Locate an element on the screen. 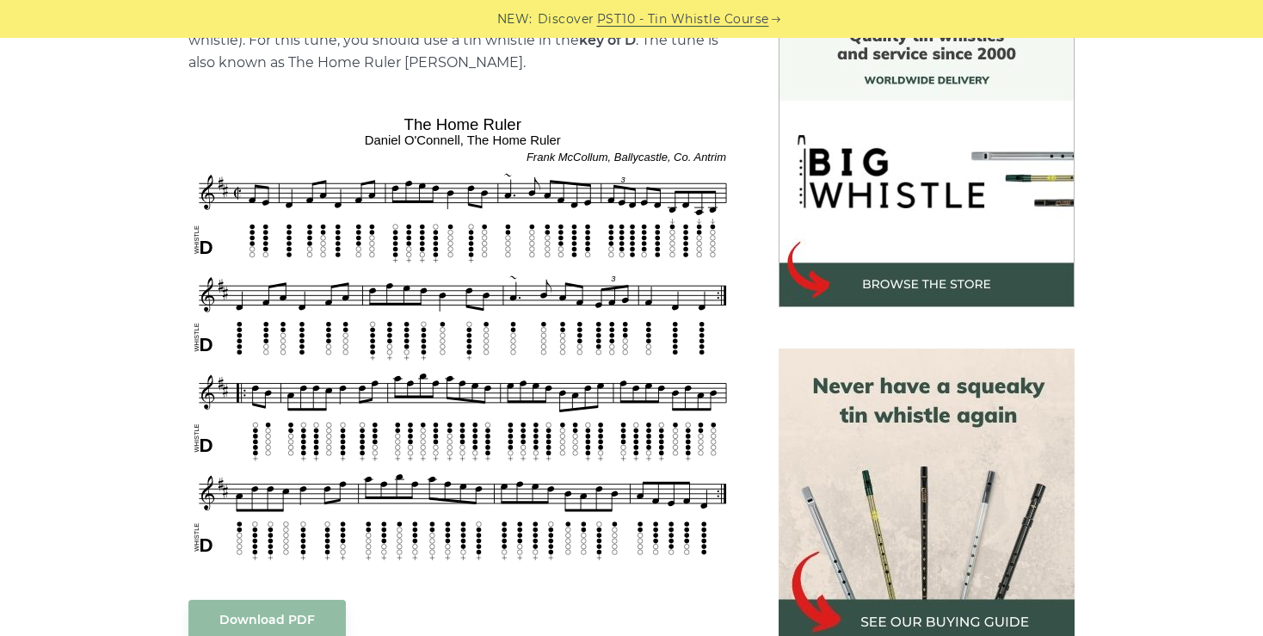 The width and height of the screenshot is (1263, 636). img: BigWhistle Tin Whistle Store is located at coordinates (927, 159).